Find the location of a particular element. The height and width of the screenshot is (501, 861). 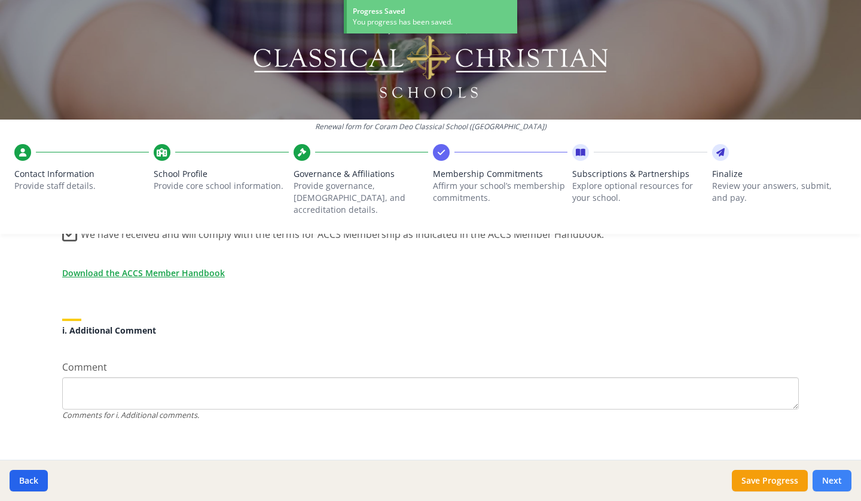

p: Explore optional resources for your school. is located at coordinates (639, 192).